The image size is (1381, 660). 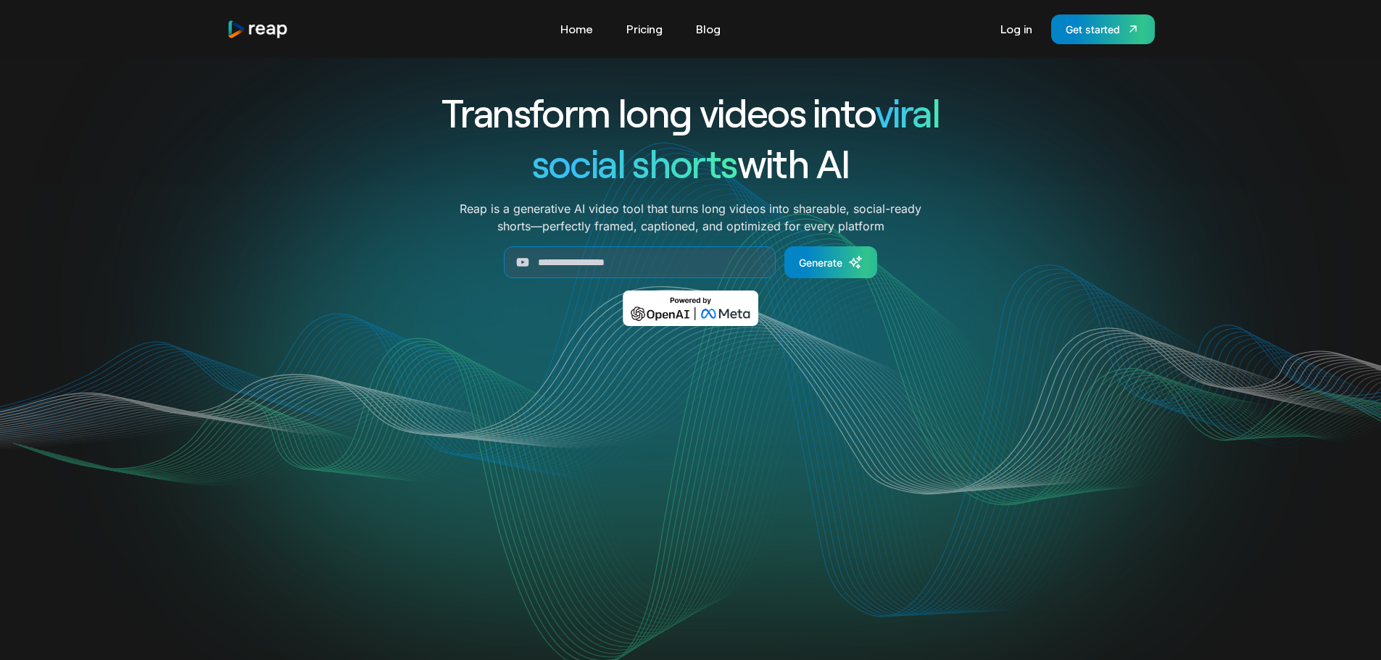 I want to click on span: social shorts, so click(x=634, y=162).